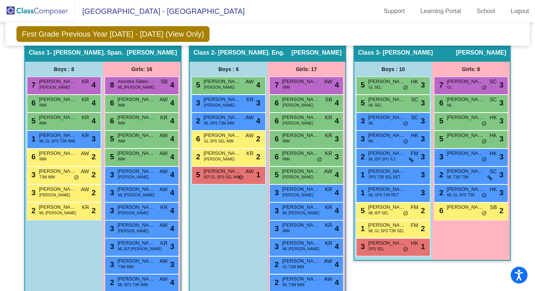  Describe the element at coordinates (493, 207) in the screenshot. I see `span: SB` at that location.